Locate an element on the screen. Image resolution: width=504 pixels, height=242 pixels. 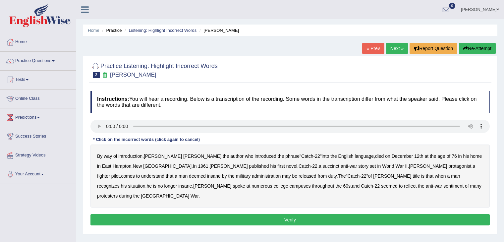
b: English is located at coordinates (346, 156).